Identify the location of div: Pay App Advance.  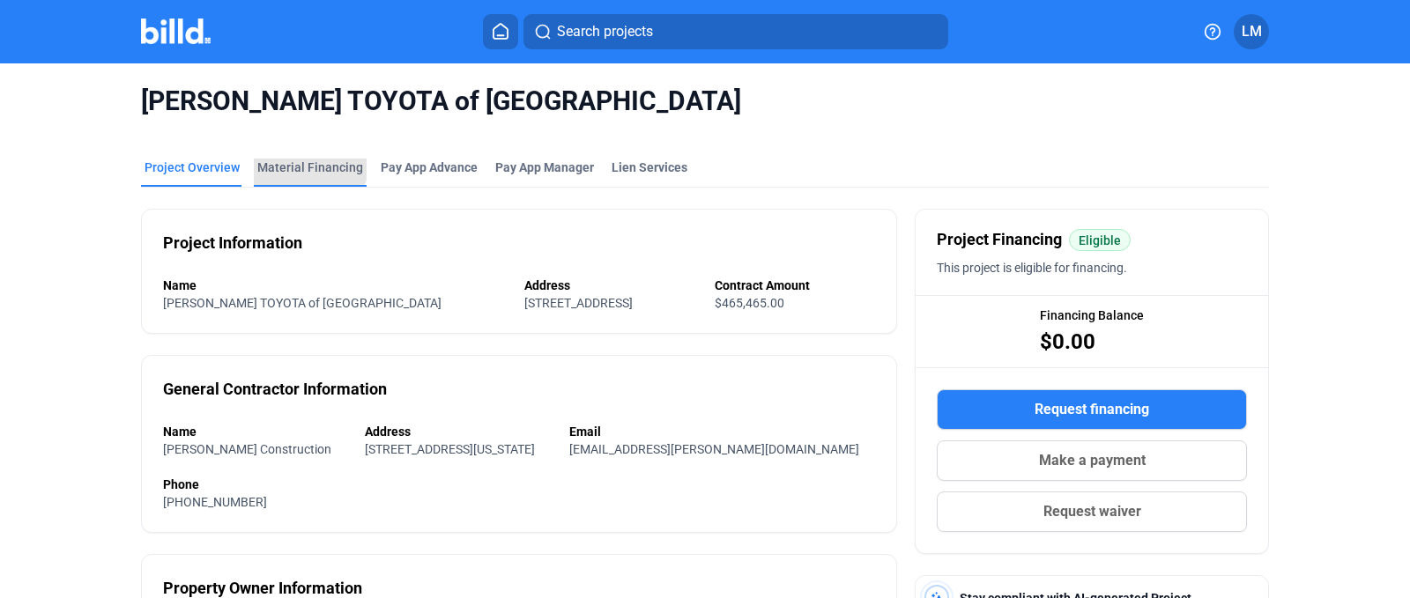
(429, 167).